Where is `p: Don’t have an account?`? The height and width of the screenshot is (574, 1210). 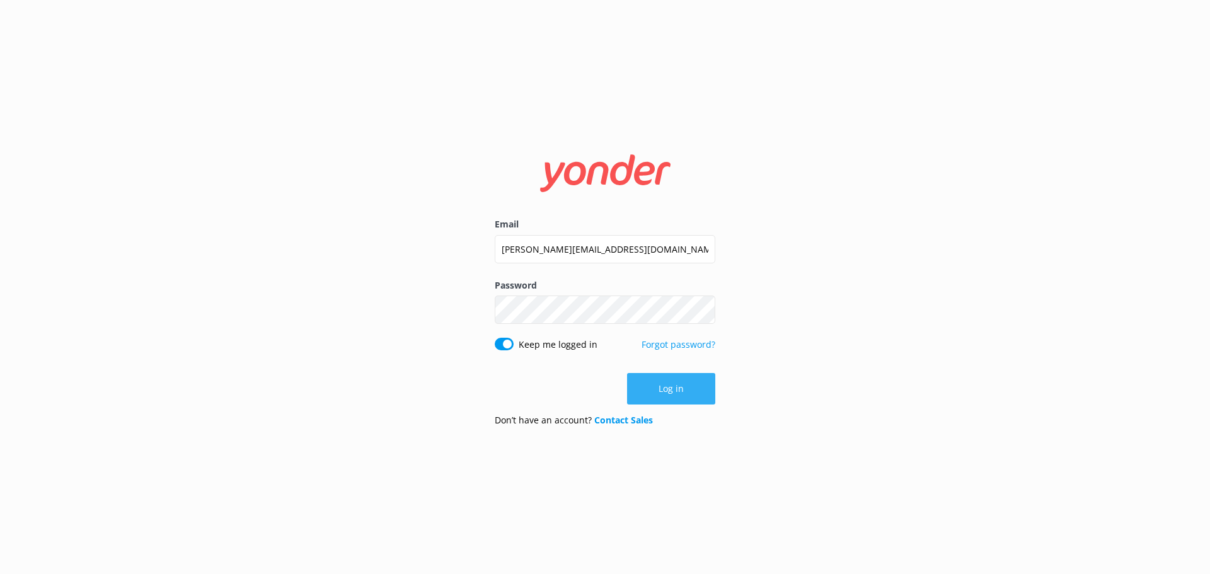 p: Don’t have an account? is located at coordinates (573, 420).